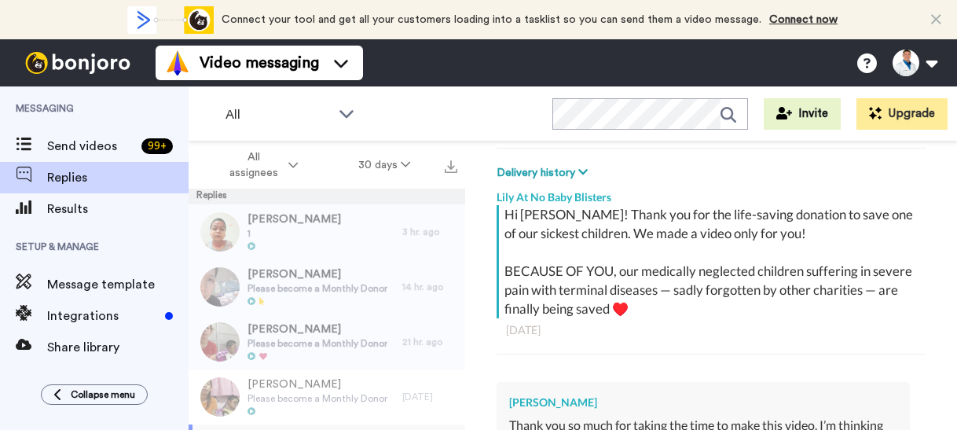  What do you see at coordinates (103, 394) in the screenshot?
I see `span: Collapse menu` at bounding box center [103, 394].